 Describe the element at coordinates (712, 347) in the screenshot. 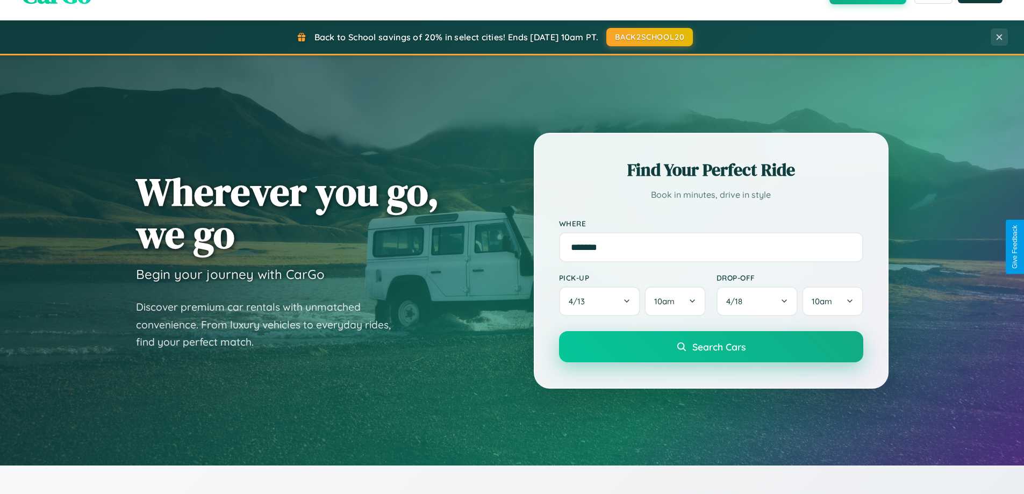

I see `button: Search Cars` at that location.